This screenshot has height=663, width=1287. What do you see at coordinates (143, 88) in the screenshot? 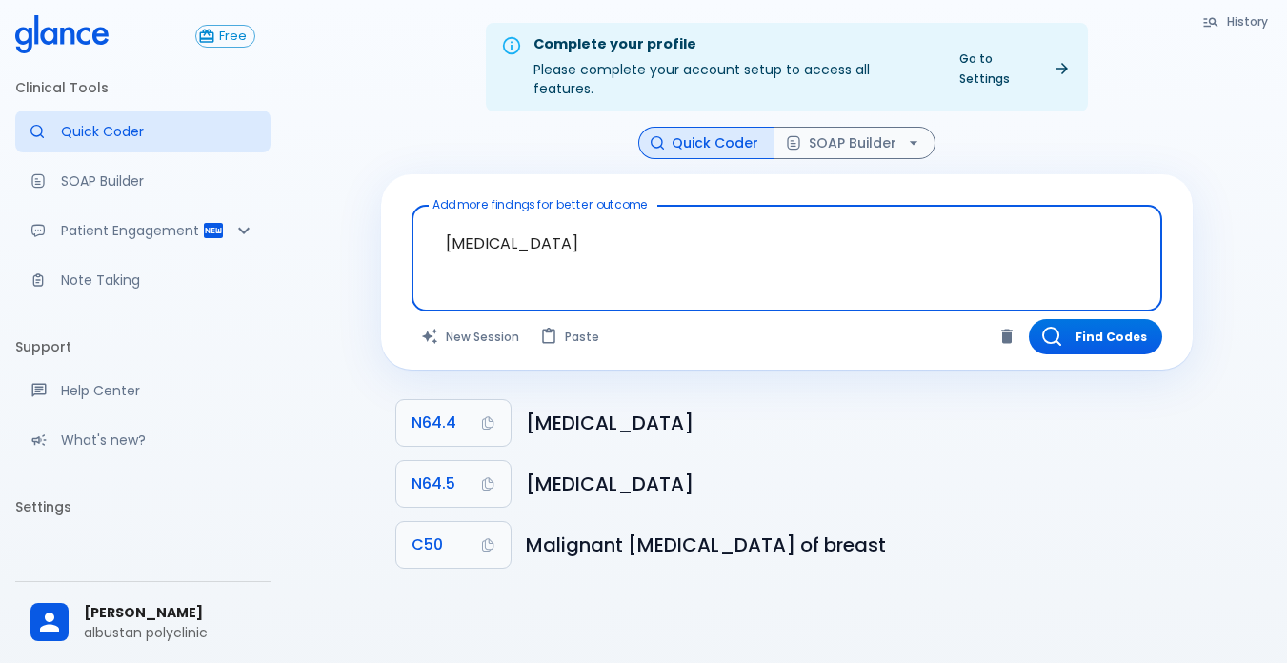
I see `li: Clinical Tools` at bounding box center [143, 88].